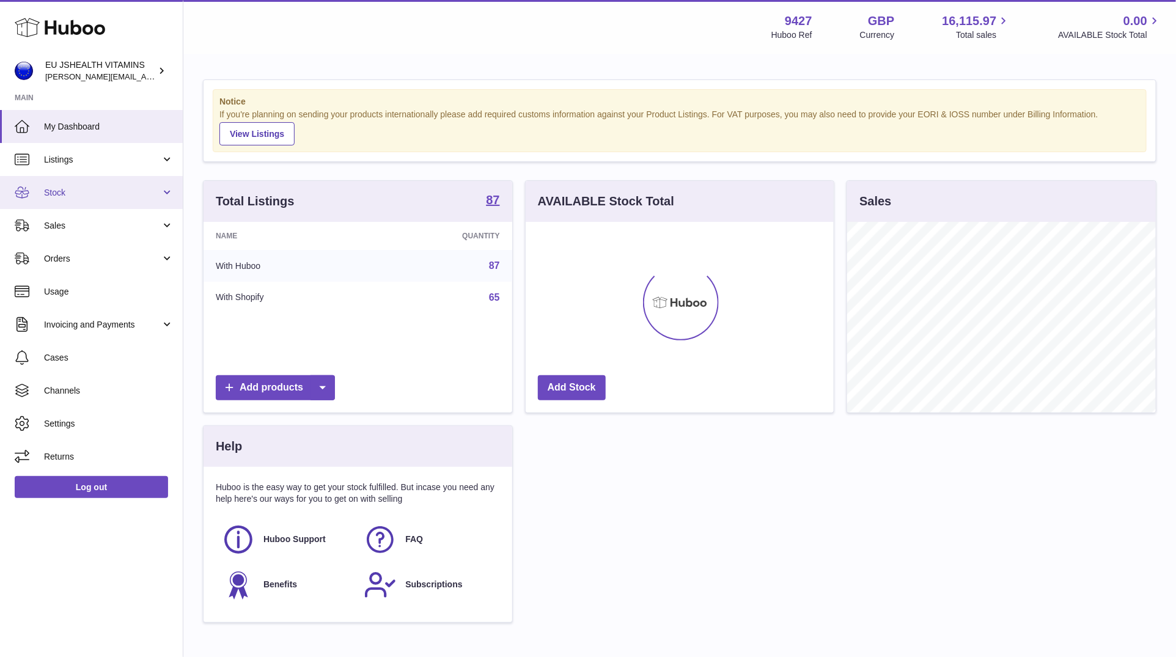 The width and height of the screenshot is (1176, 657). I want to click on a: Add Stock, so click(571, 388).